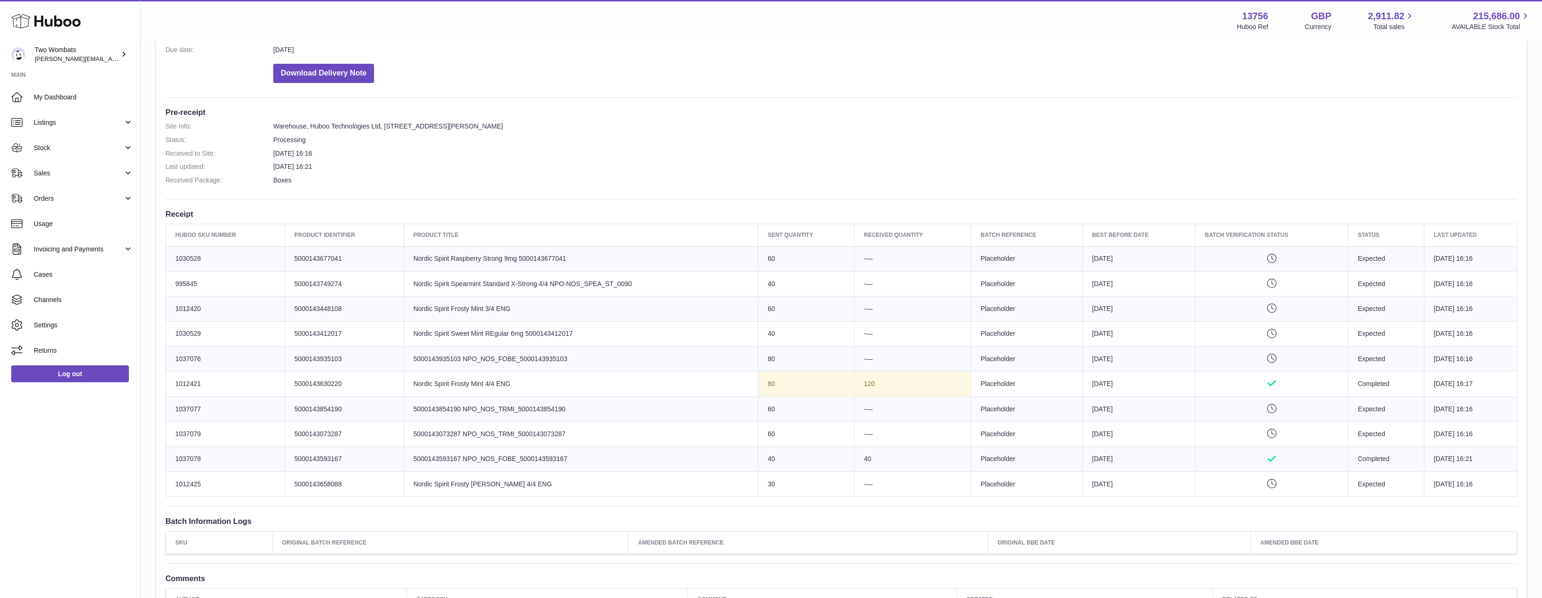 The image size is (1542, 598). Describe the element at coordinates (1271, 235) in the screenshot. I see `th: Batch Verification Status` at that location.